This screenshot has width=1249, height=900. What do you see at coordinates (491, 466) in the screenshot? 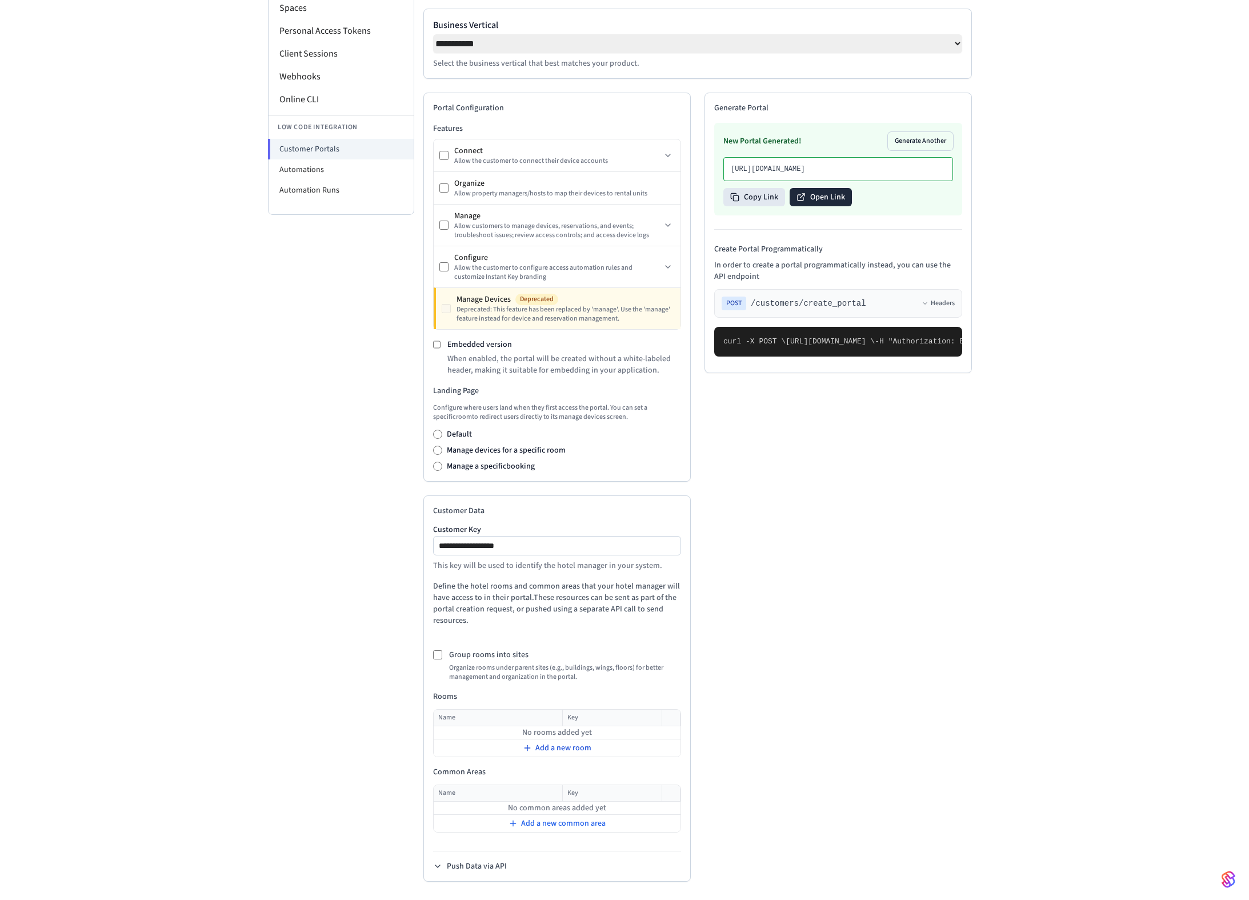
I see `label: Manage a specific booking` at bounding box center [491, 466].